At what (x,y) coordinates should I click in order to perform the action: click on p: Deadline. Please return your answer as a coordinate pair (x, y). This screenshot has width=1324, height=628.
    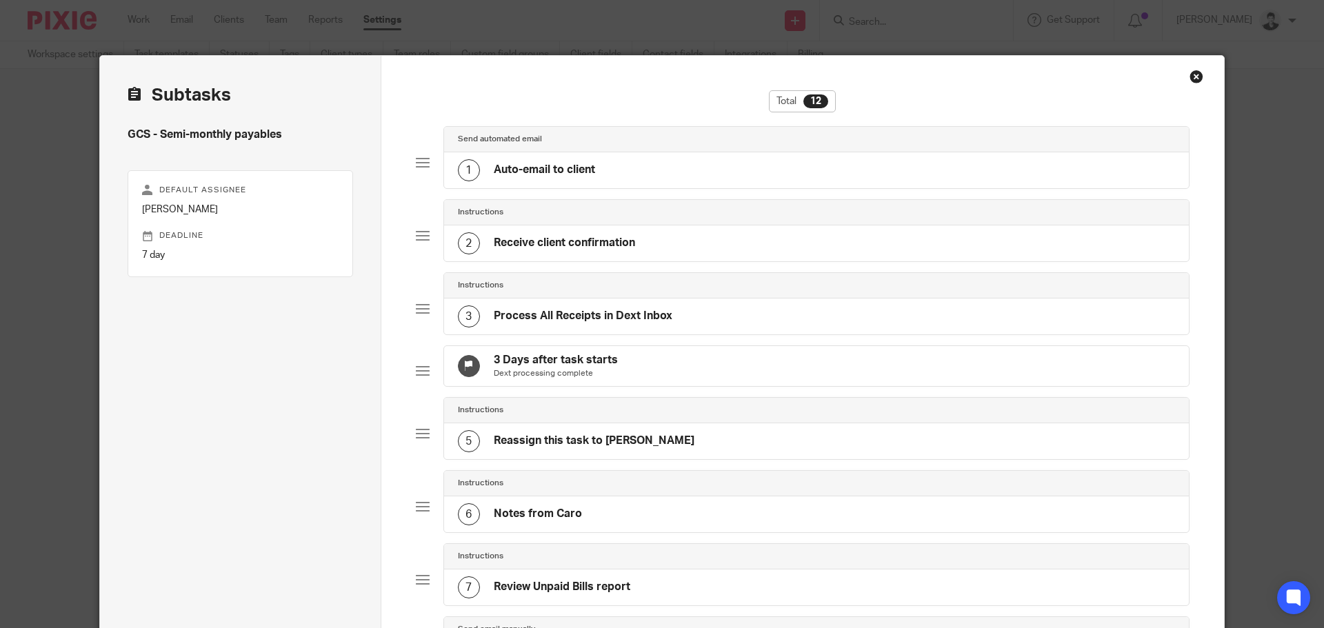
    Looking at the image, I should click on (240, 236).